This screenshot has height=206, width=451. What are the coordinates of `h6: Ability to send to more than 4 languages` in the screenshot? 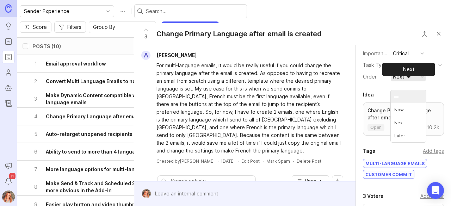 It's located at (95, 152).